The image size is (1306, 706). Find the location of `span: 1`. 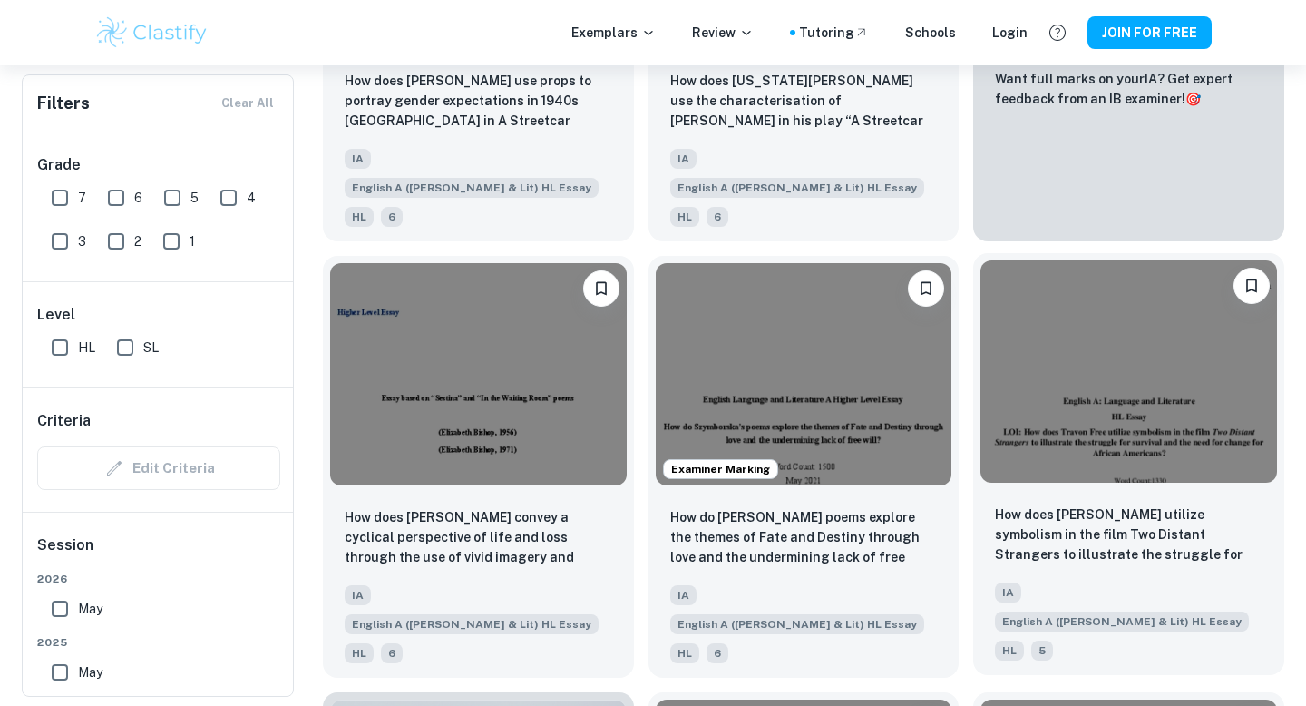

span: 1 is located at coordinates (192, 241).